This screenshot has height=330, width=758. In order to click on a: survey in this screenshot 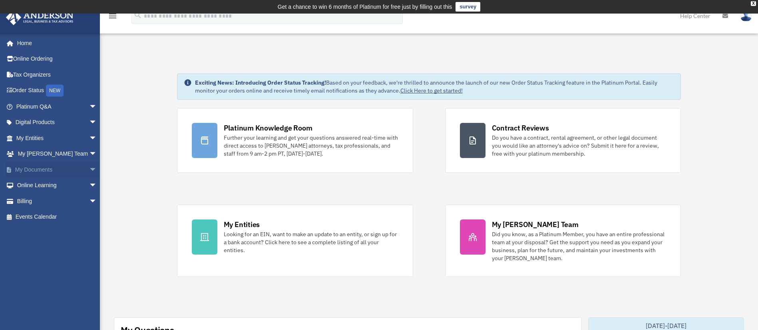, I will do `click(468, 7)`.